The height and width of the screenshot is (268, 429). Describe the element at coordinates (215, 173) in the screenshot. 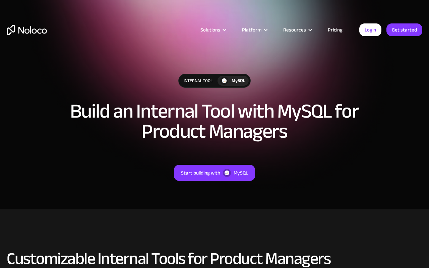

I see `a: Start building withMySQL` at that location.